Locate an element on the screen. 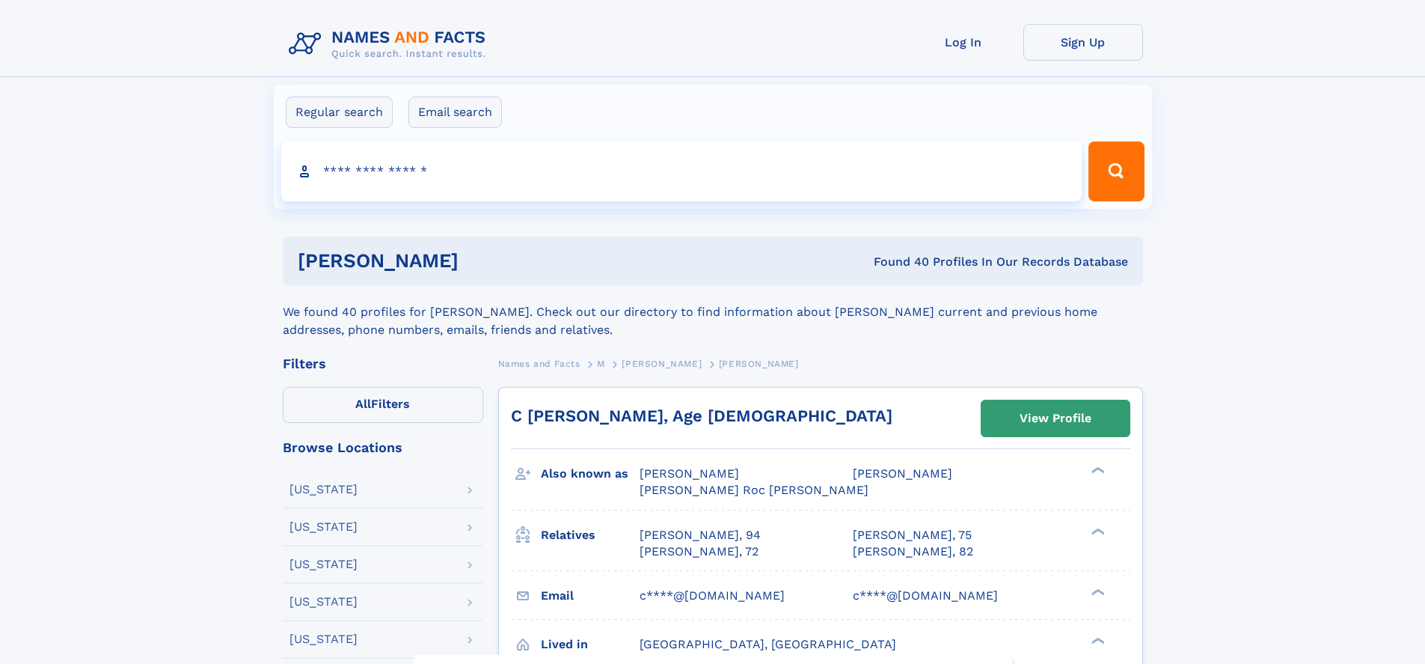  span: M is located at coordinates (601, 364).